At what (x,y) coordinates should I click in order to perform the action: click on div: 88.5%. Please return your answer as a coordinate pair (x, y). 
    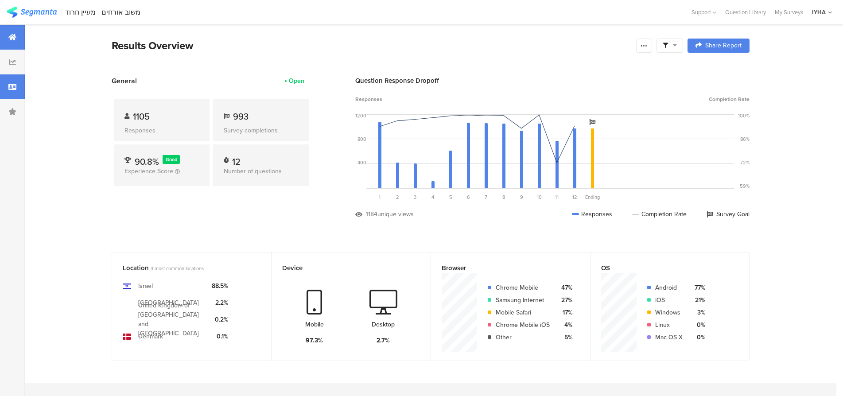
    Looking at the image, I should click on (220, 286).